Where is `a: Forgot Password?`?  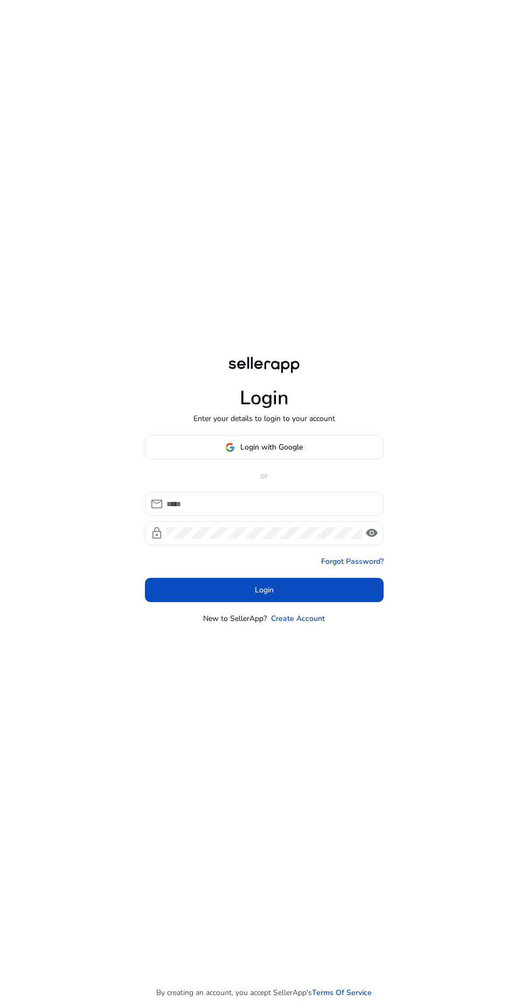
a: Forgot Password? is located at coordinates (353, 561).